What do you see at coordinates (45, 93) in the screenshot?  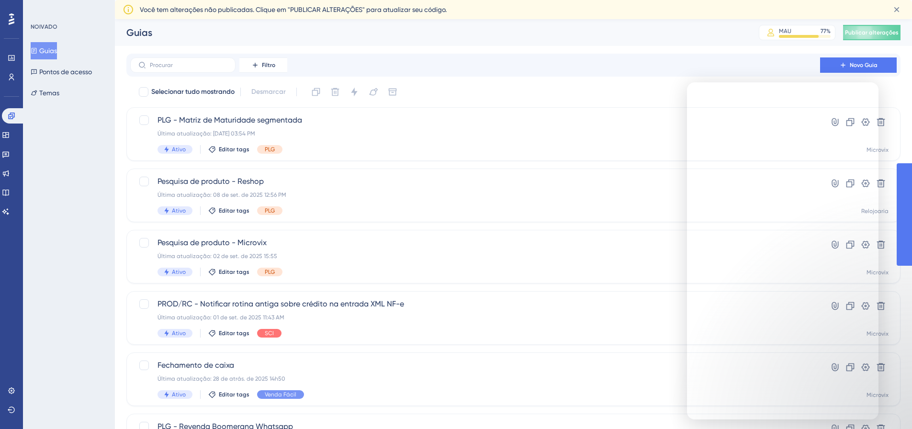 I see `button: Temas` at bounding box center [45, 93].